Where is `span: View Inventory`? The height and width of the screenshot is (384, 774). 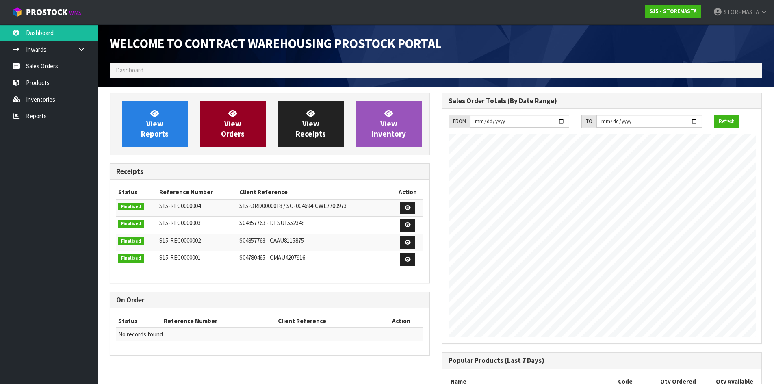
span: View Inventory is located at coordinates (389, 124).